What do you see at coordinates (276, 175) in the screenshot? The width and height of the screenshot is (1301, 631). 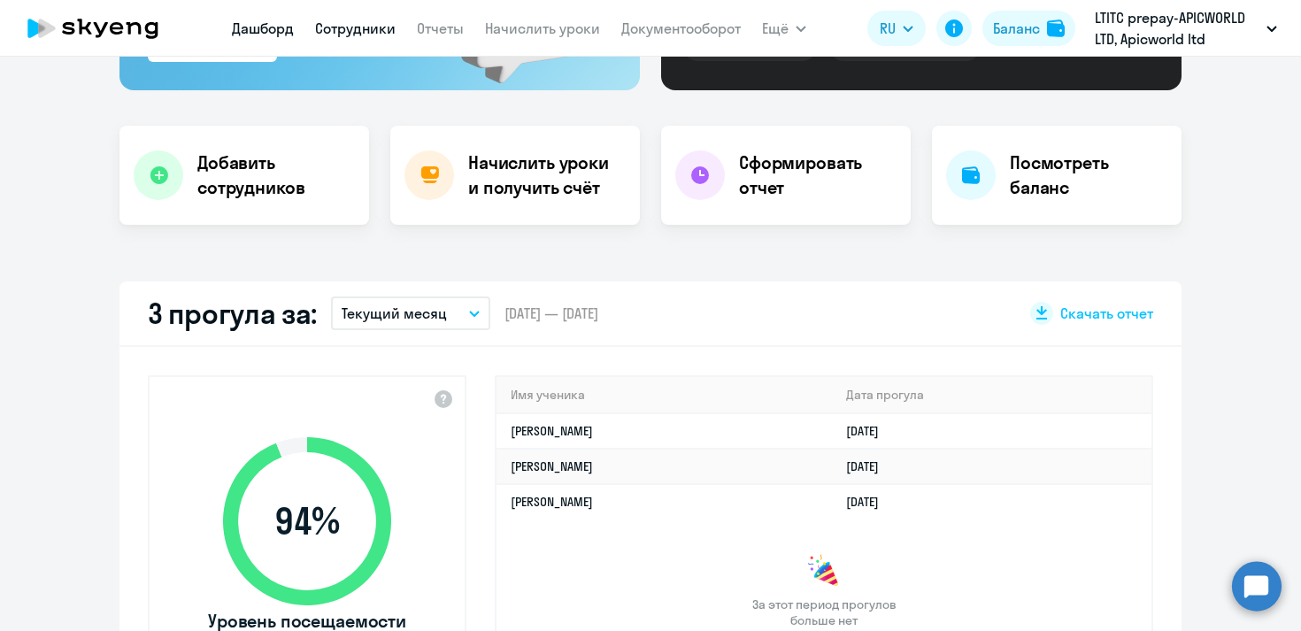 I see `h4: Добавить сотрудников` at bounding box center [276, 175].